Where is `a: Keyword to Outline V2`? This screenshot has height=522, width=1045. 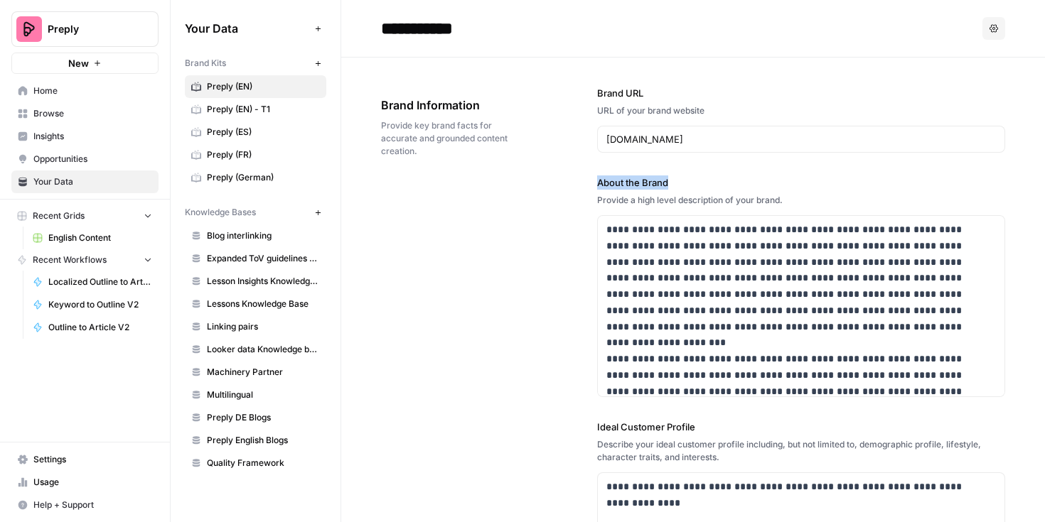
a: Keyword to Outline V2 is located at coordinates (92, 305).